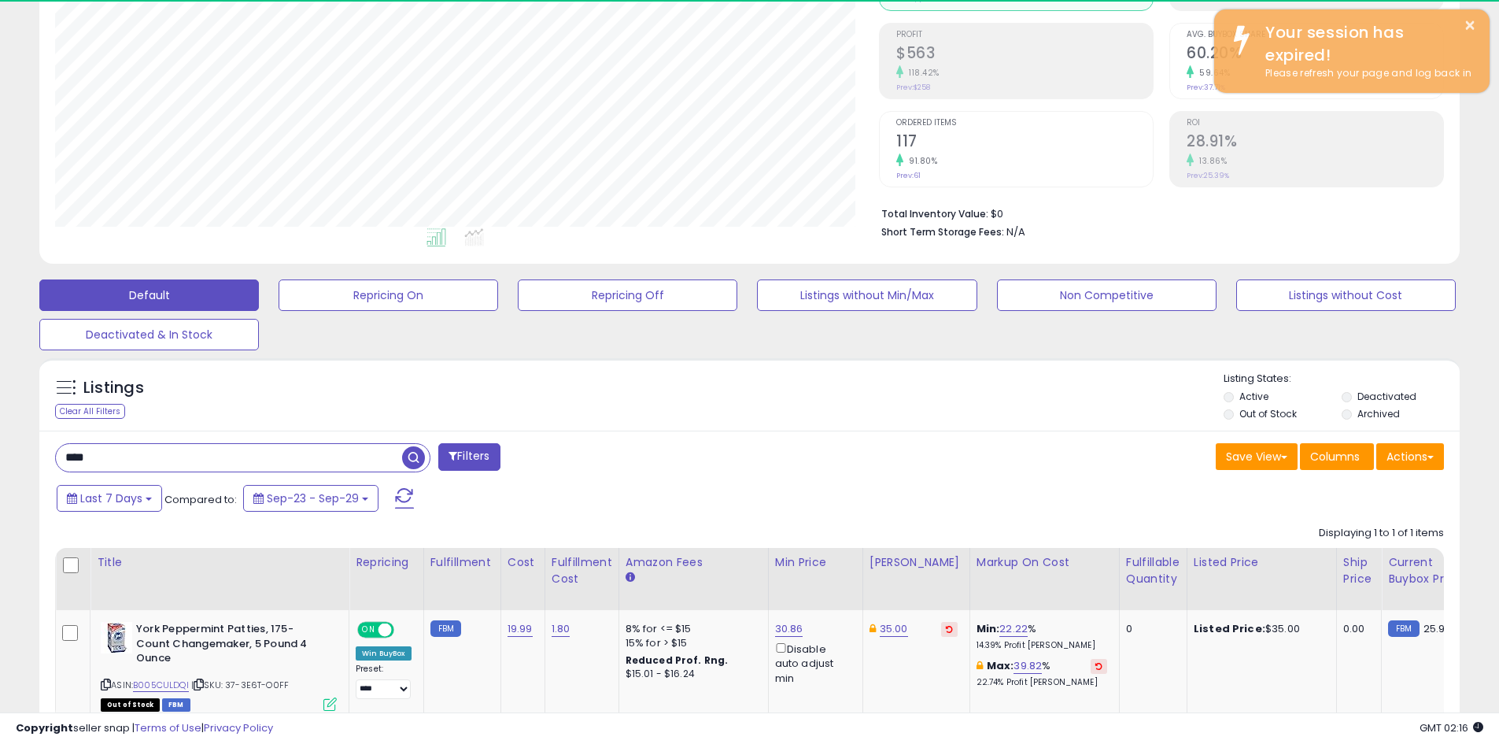  Describe the element at coordinates (989, 628) in the screenshot. I see `b: Min:` at that location.